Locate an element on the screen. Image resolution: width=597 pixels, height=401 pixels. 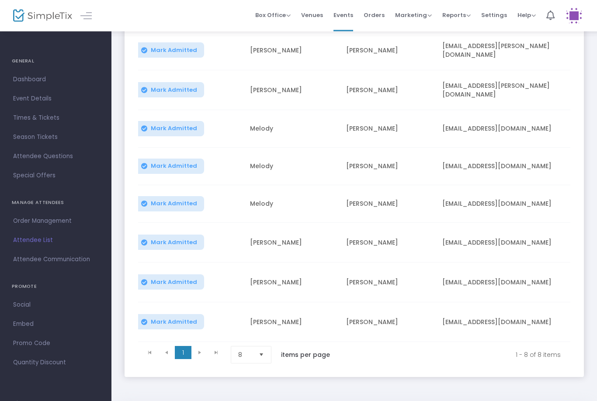
span: Event Details is located at coordinates (55, 99).